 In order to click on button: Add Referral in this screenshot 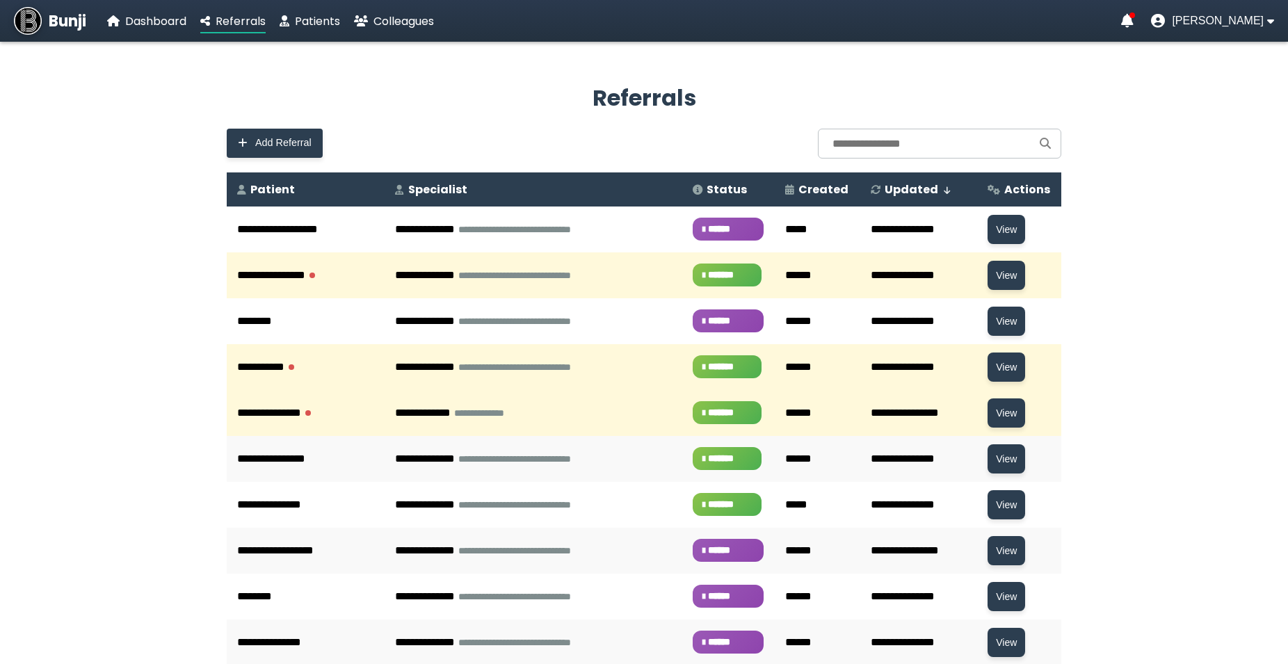, I will do `click(275, 143)`.